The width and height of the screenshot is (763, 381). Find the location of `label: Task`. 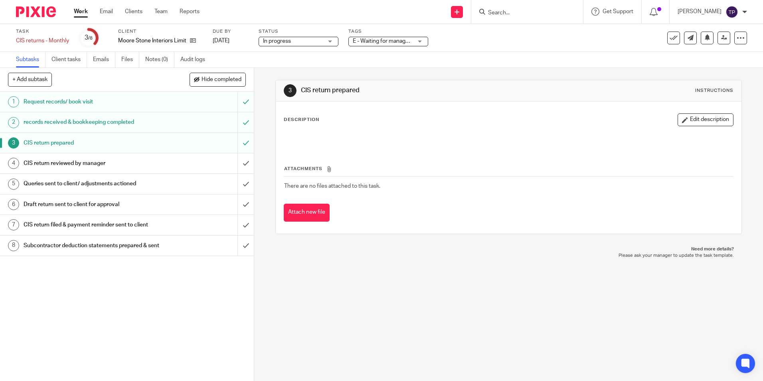

label: Task is located at coordinates (42, 32).